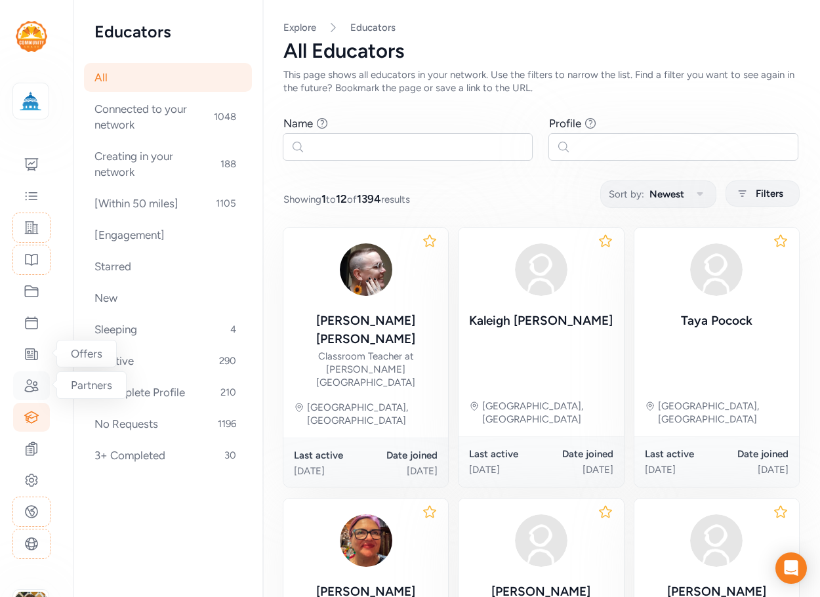 This screenshot has height=597, width=820. Describe the element at coordinates (168, 235) in the screenshot. I see `div: [Engagement]` at that location.